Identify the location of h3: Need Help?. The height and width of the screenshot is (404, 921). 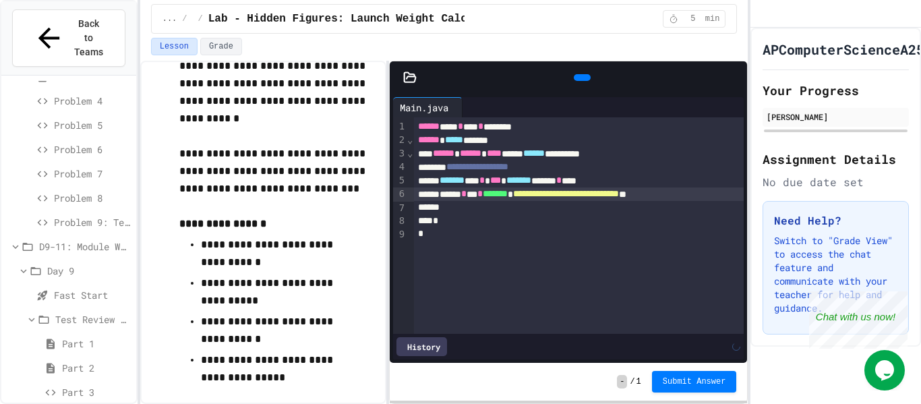
(835, 220).